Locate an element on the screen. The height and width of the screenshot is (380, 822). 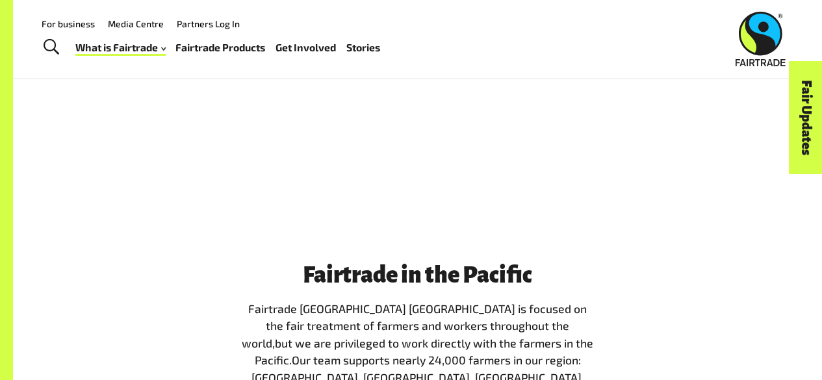
a: Media Centre is located at coordinates (136, 23).